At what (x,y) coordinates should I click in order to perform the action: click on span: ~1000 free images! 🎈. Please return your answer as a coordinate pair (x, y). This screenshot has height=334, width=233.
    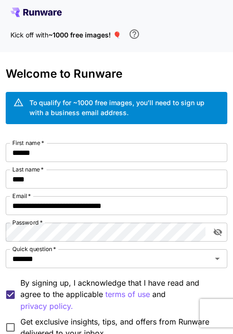
    Looking at the image, I should click on (84, 35).